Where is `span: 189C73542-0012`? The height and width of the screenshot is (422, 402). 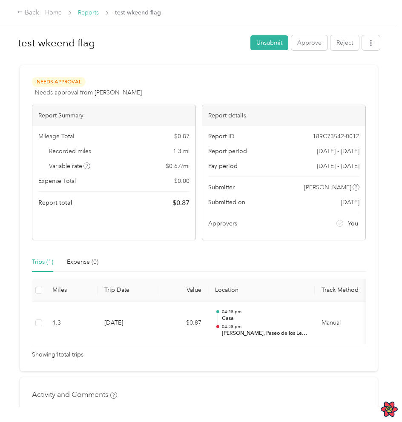 span: 189C73542-0012 is located at coordinates (336, 136).